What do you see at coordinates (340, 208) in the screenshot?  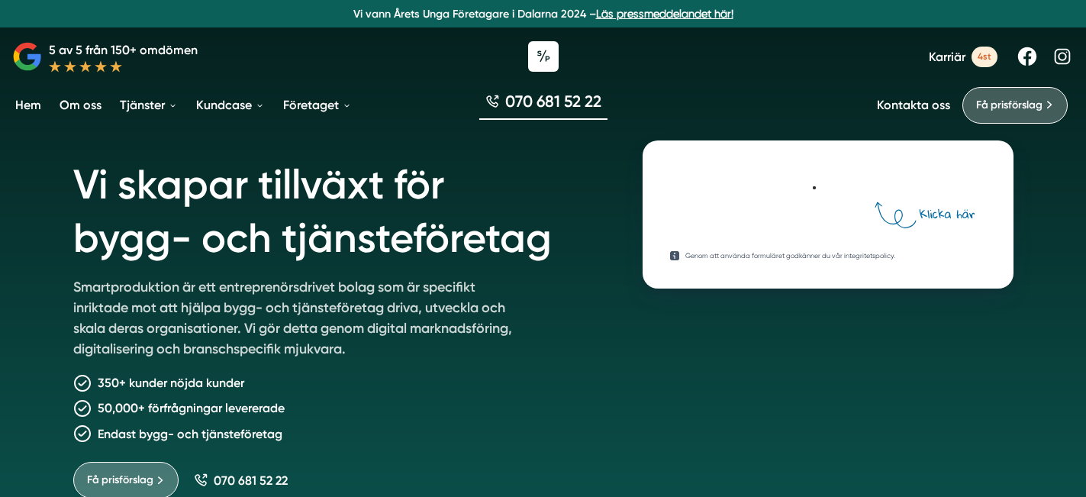 I see `h1: Vi skapar tillväxt för bygg- och tjänsteföretag` at bounding box center [340, 208].